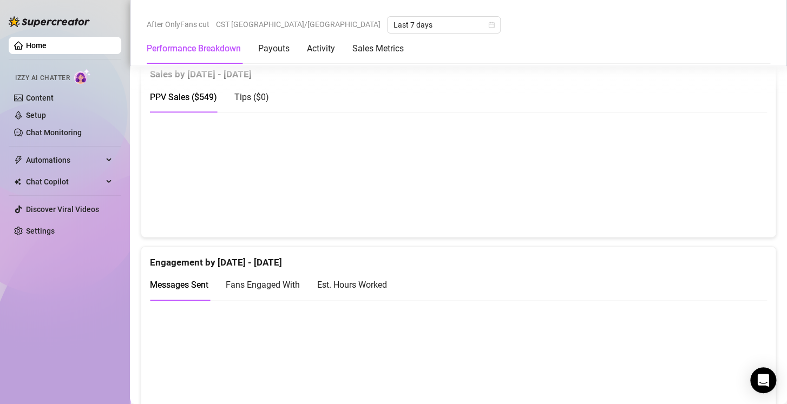  Describe the element at coordinates (184, 97) in the screenshot. I see `span: PPV Sales ( $549 )` at that location.